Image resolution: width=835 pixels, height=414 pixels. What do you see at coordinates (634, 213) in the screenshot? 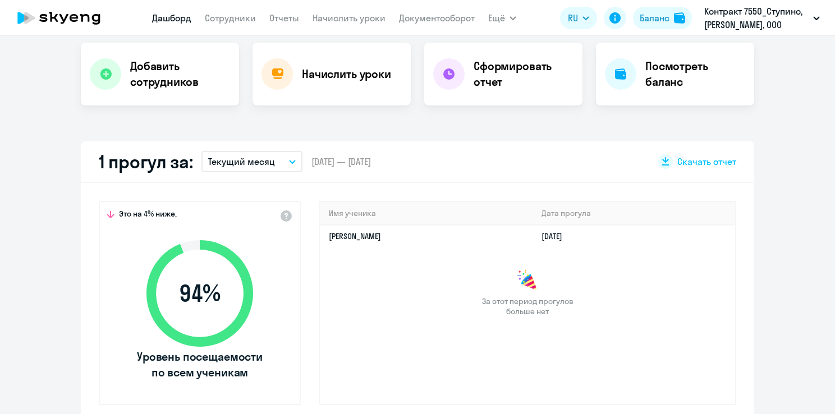
I see `th: Дата прогула` at bounding box center [634, 213].